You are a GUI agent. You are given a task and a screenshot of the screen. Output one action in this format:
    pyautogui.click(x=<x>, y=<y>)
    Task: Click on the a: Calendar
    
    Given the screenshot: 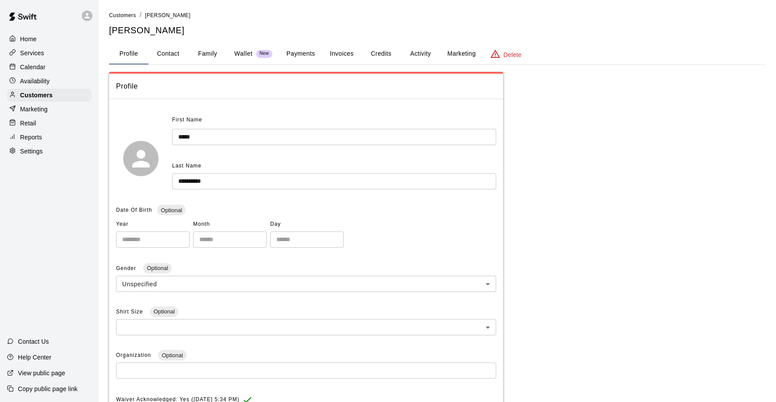 What is the action you would take?
    pyautogui.click(x=49, y=67)
    